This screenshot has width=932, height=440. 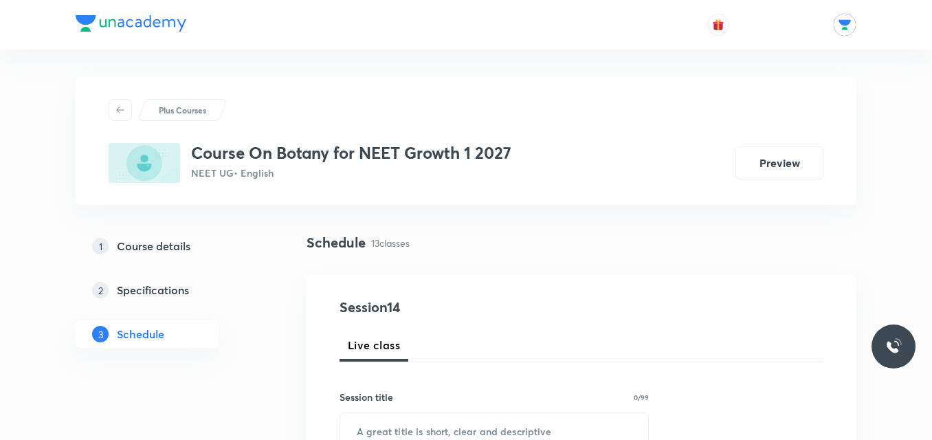 I want to click on p: 0/99, so click(x=641, y=397).